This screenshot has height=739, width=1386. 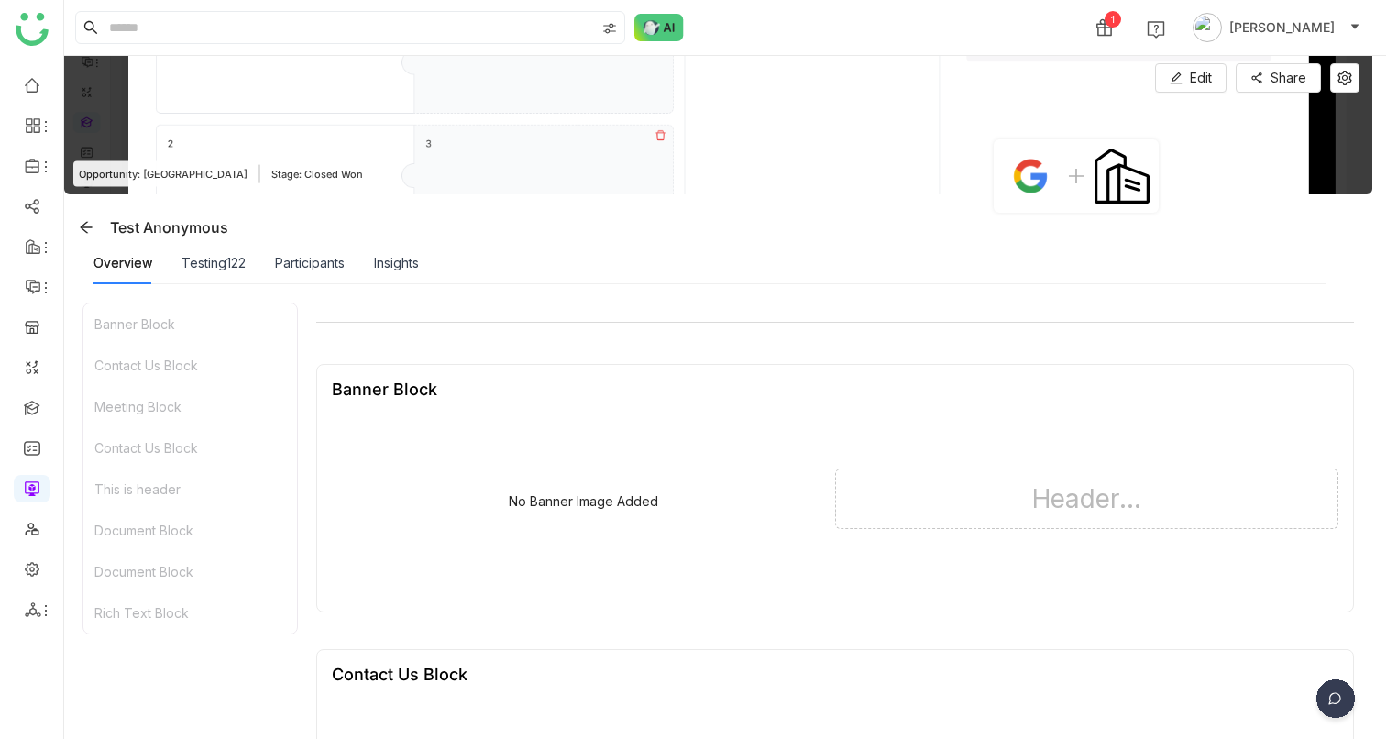 I want to click on img: dsr-chat-floating.svg, so click(x=1336, y=702).